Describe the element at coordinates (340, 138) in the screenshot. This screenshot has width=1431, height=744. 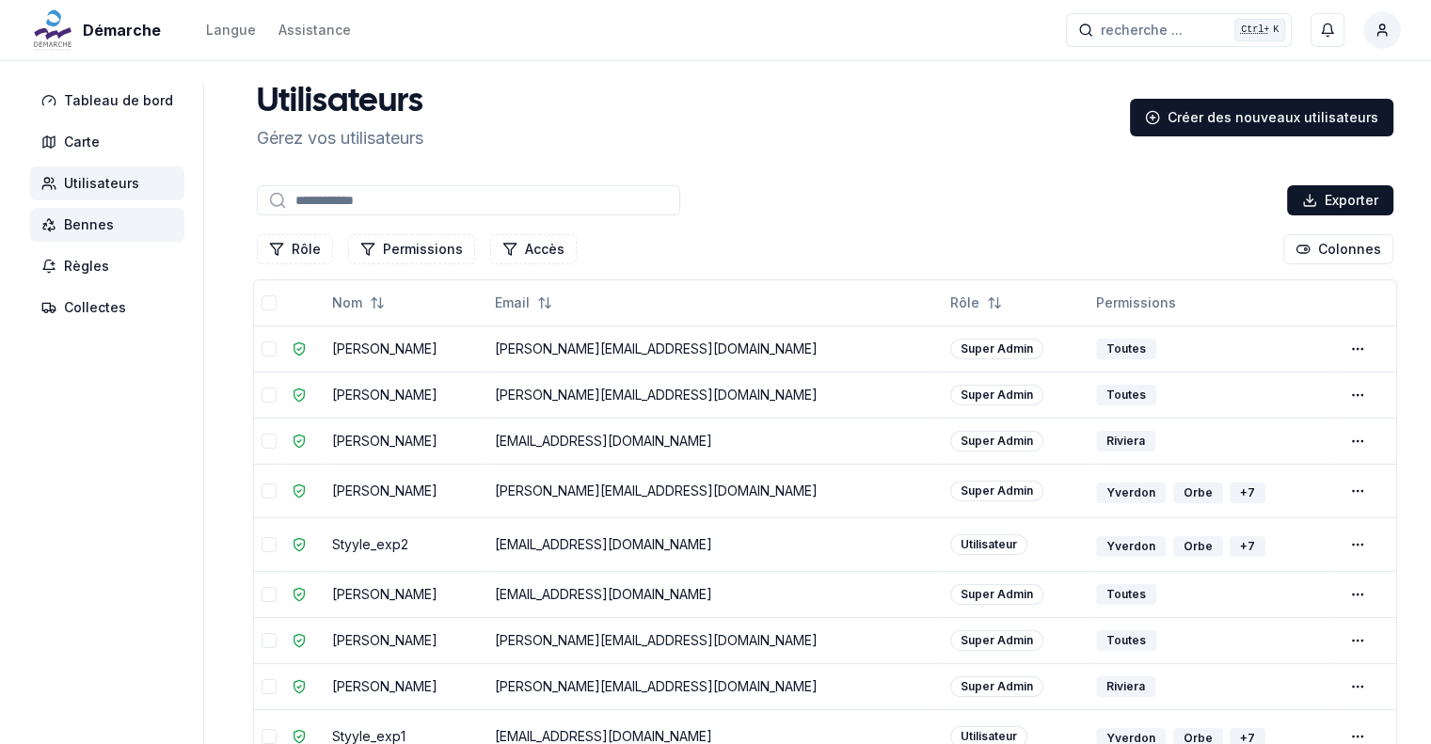
I see `p: Gérez vos utilisateurs` at that location.